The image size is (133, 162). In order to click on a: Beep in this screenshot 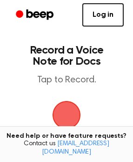, I will do `click(35, 15)`.